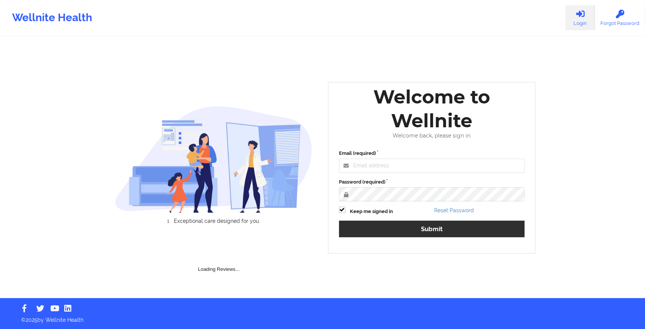  What do you see at coordinates (432, 229) in the screenshot?
I see `button: Submit` at bounding box center [432, 229].